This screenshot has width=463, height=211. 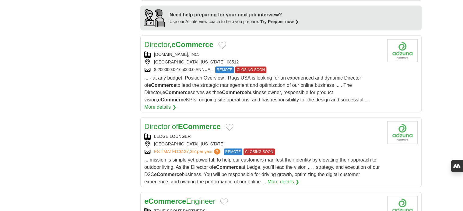 I want to click on span: ... mission is simple yet powerful: to help our customers manifest their identity by elevating th..., so click(x=262, y=171).